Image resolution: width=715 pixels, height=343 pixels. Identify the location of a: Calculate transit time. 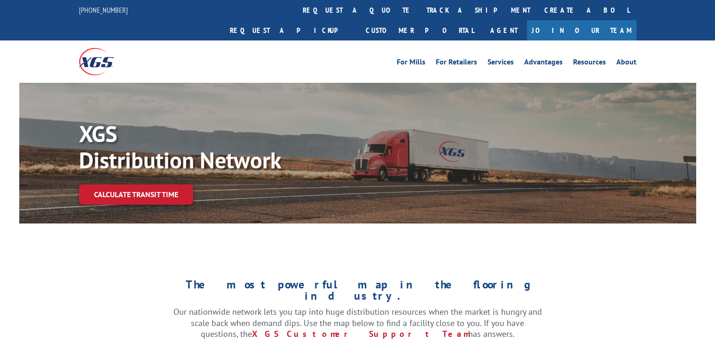
(136, 194).